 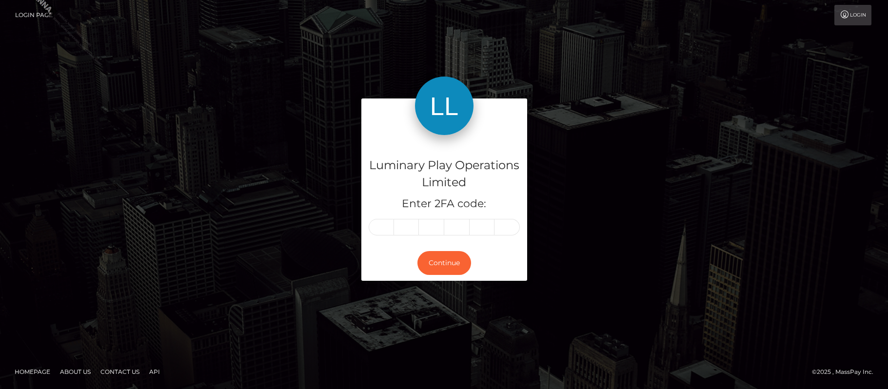 I want to click on h5: Enter 2FA code:, so click(x=444, y=204).